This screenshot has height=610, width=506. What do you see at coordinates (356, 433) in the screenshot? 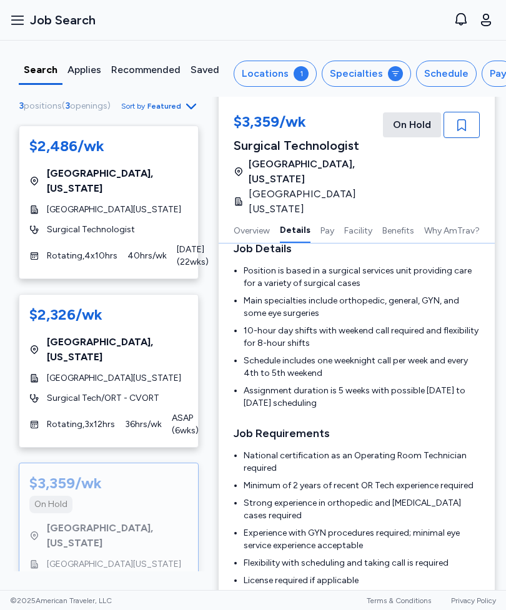
I see `h3: Job Requirements` at bounding box center [356, 433].